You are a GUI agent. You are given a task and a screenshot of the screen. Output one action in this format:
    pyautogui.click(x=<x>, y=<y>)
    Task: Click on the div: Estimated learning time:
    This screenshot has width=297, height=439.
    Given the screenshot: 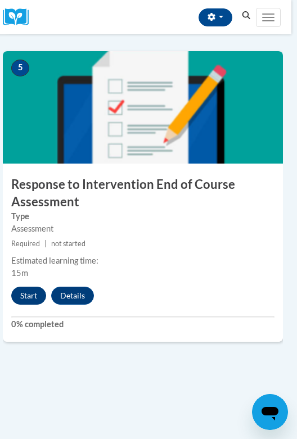 What is the action you would take?
    pyautogui.click(x=143, y=261)
    